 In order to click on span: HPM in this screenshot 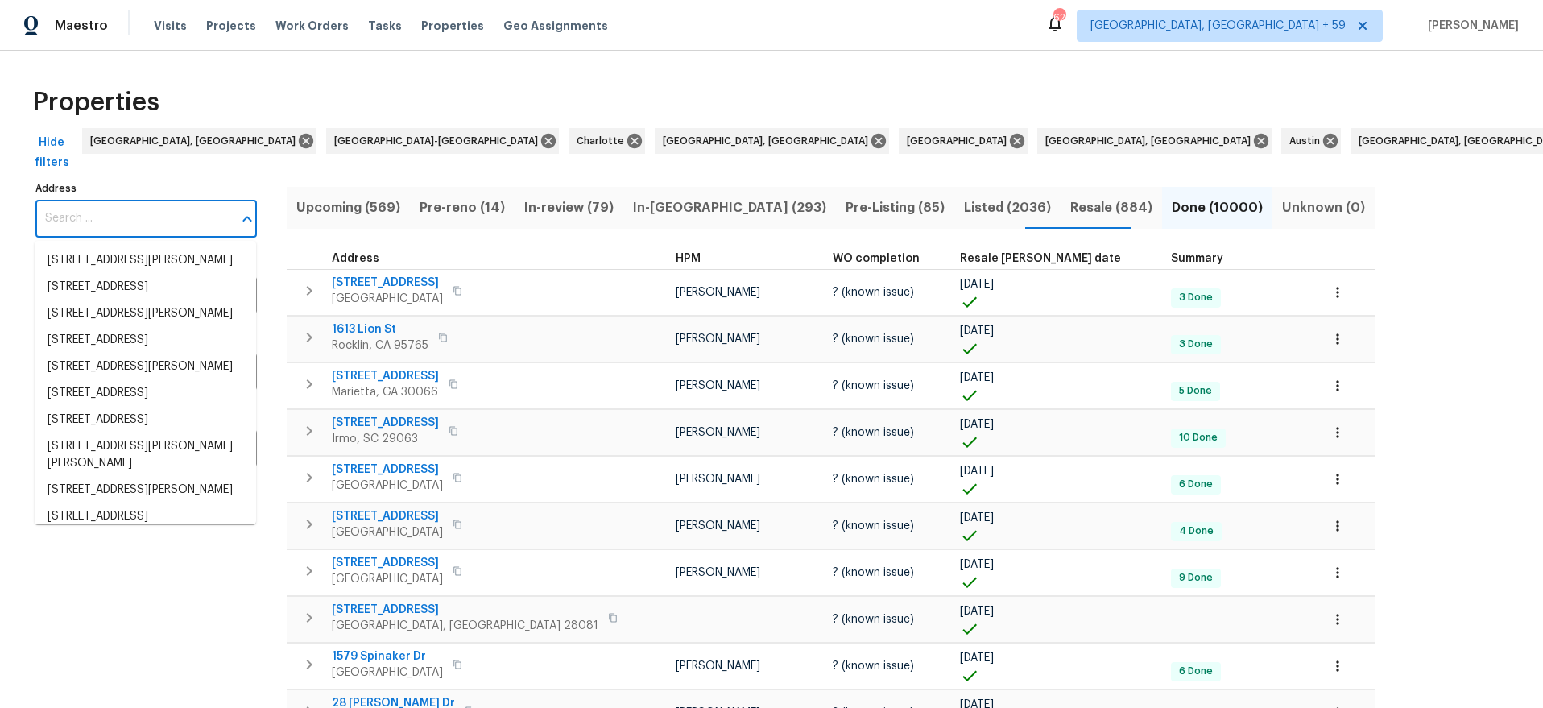, I will do `click(688, 258)`.